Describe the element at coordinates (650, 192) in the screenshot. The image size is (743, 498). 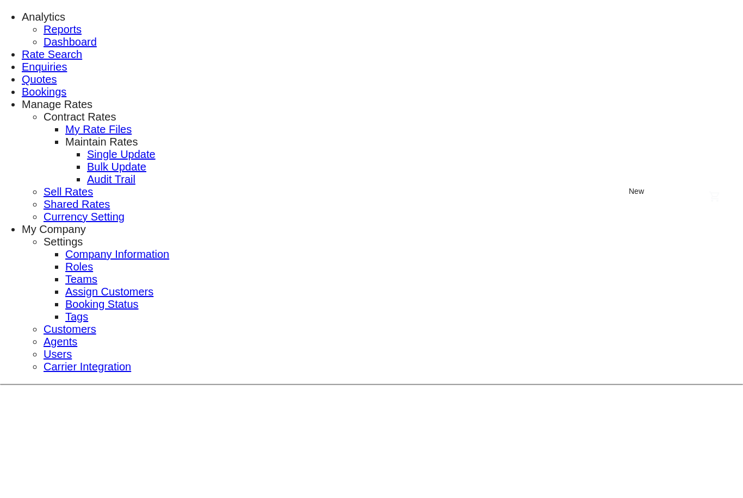
I see `md-icon: icon-chevron-down` at that location.